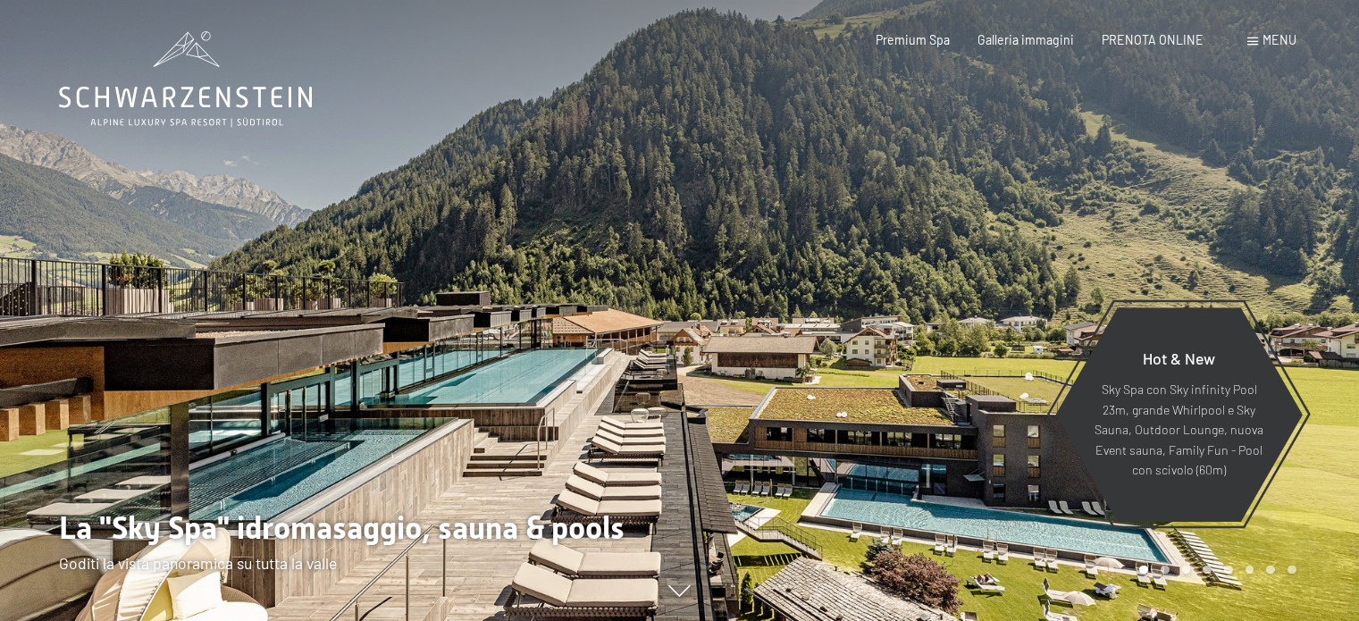 The height and width of the screenshot is (621, 1359). Describe the element at coordinates (912, 39) in the screenshot. I see `span: Premium Spa` at that location.